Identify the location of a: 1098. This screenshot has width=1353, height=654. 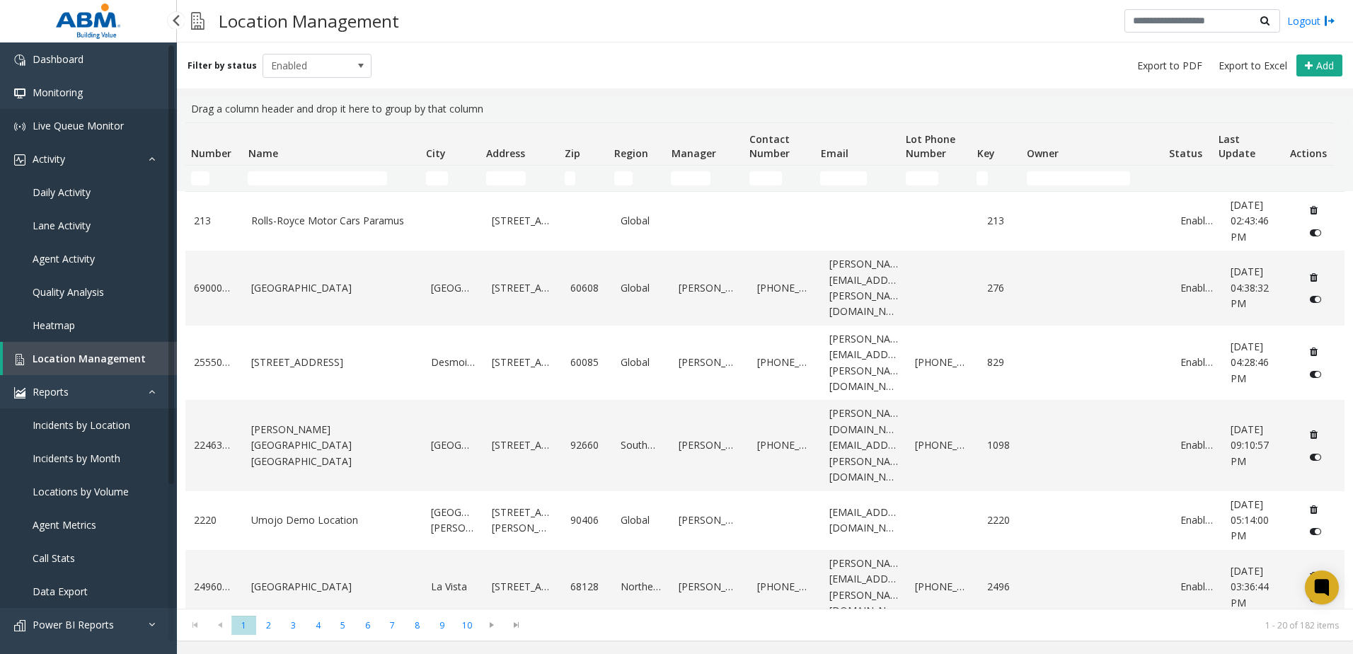
(1004, 445).